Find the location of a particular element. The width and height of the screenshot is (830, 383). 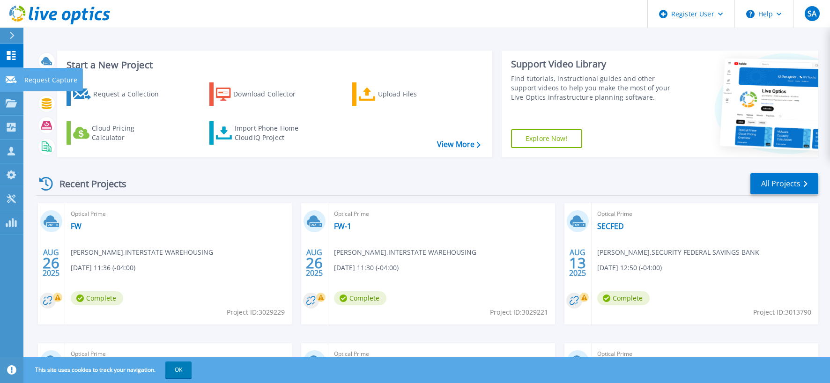

span: Project ID: 3013790 is located at coordinates (782, 312).